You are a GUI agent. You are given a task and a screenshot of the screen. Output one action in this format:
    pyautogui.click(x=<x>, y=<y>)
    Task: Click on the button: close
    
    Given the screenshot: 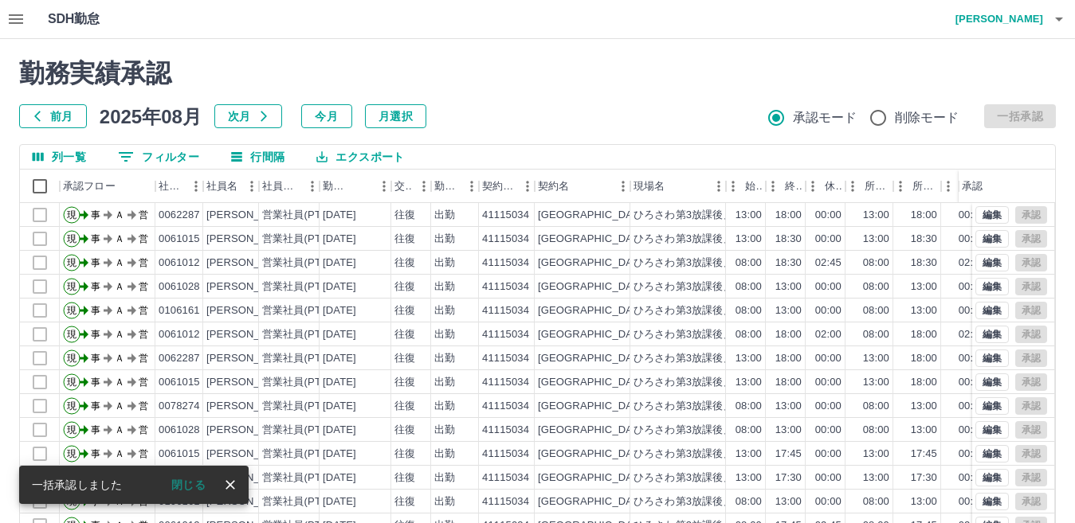 What is the action you would take?
    pyautogui.click(x=230, y=485)
    